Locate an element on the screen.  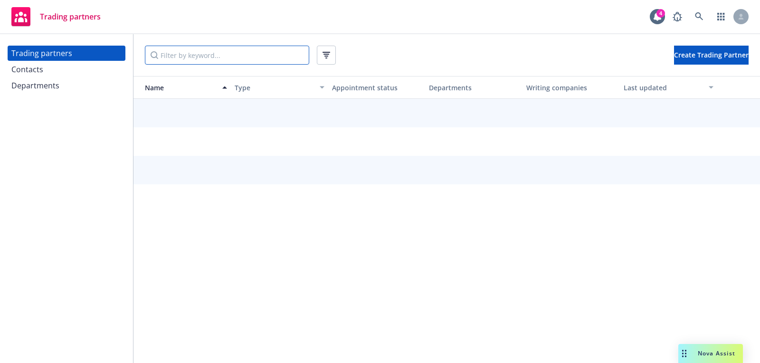
button: Create Trading Partner is located at coordinates (711, 55).